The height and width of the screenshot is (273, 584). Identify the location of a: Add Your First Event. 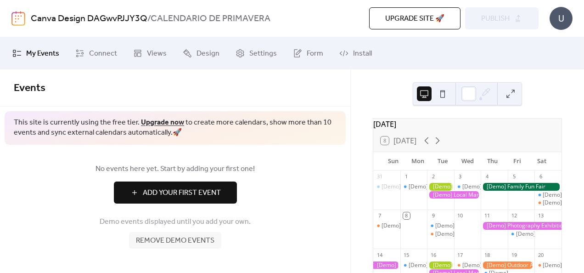
(175, 192).